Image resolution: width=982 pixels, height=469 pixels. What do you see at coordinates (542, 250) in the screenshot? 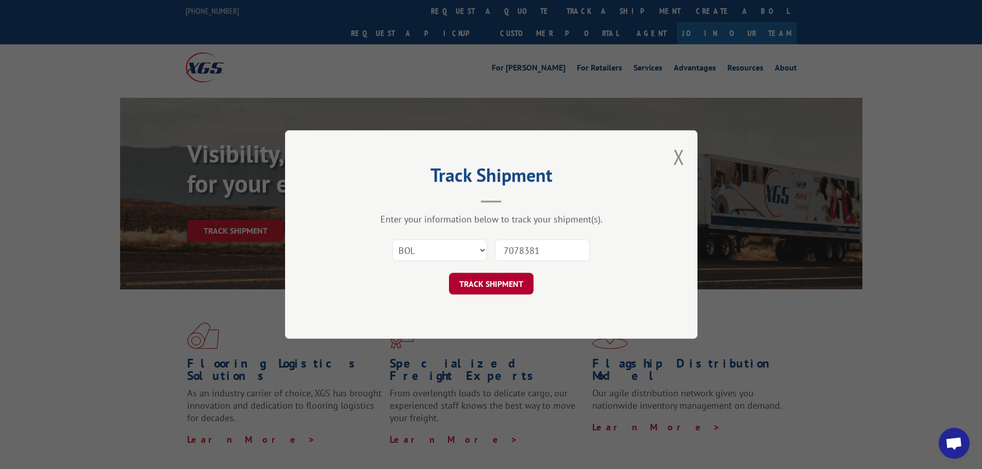
I see `input: Number(s)` at bounding box center [542, 250].